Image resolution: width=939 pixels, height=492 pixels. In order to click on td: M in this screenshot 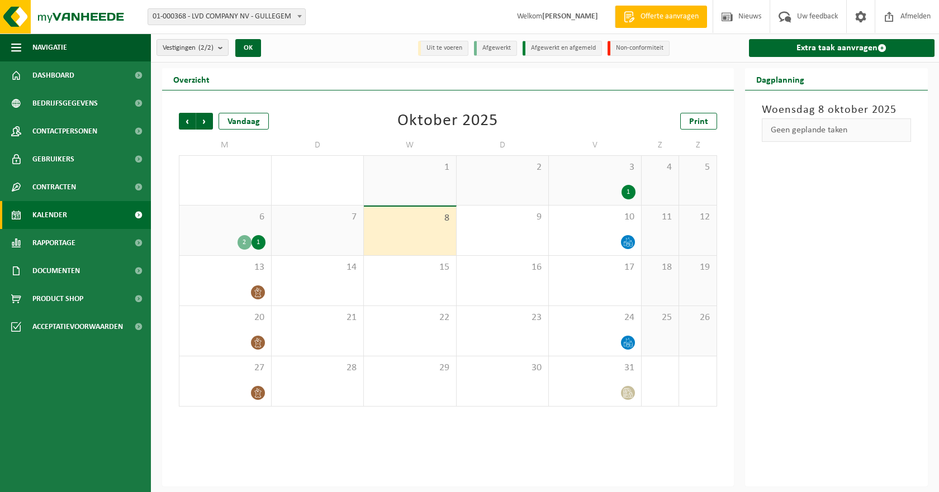, I will do `click(225, 145)`.